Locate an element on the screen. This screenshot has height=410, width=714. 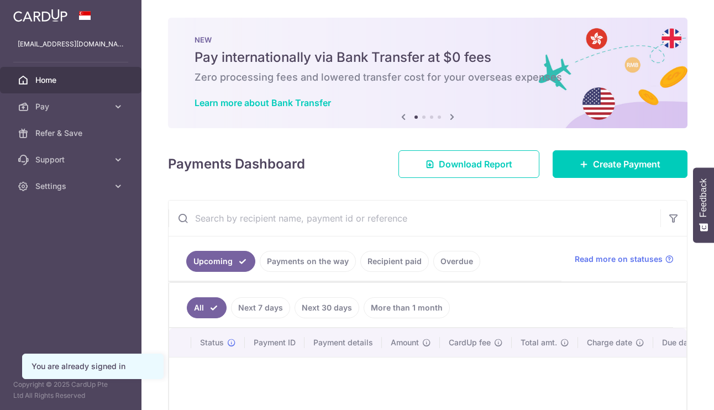
th: Payment ID is located at coordinates (275, 343).